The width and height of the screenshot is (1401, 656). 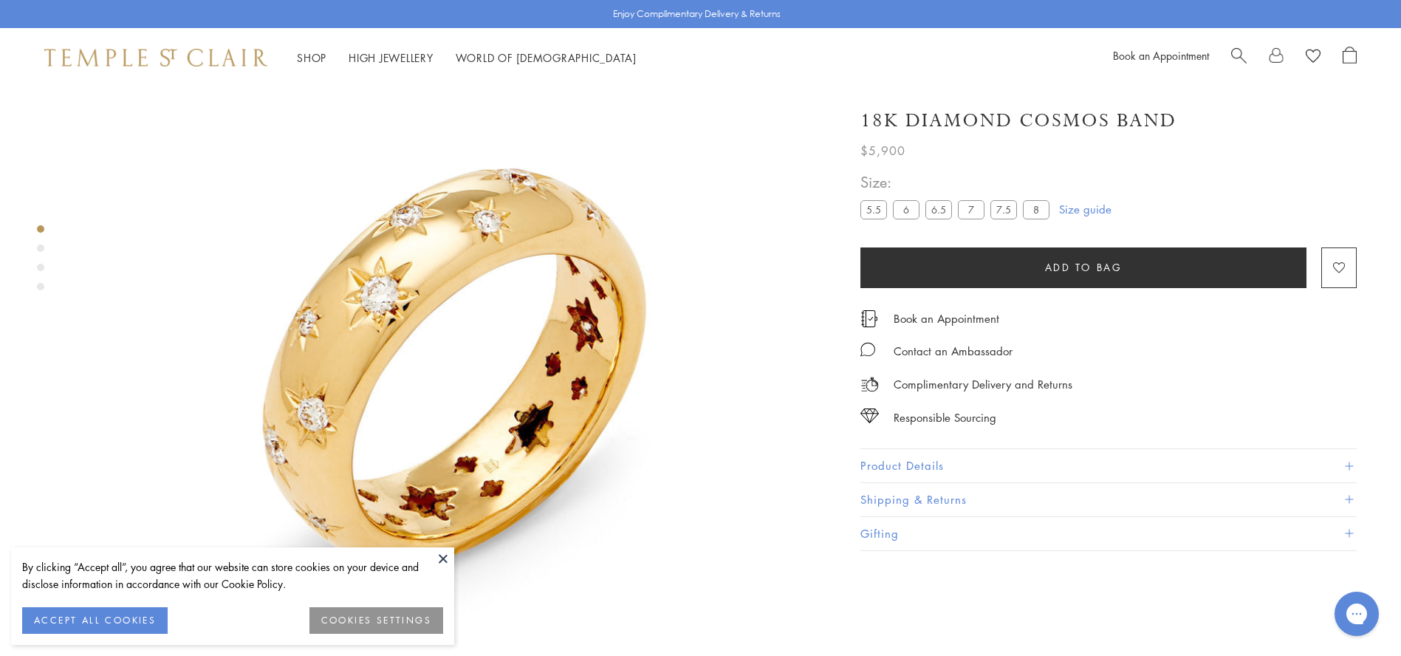 What do you see at coordinates (953, 351) in the screenshot?
I see `div: Contact an Ambassador` at bounding box center [953, 351].